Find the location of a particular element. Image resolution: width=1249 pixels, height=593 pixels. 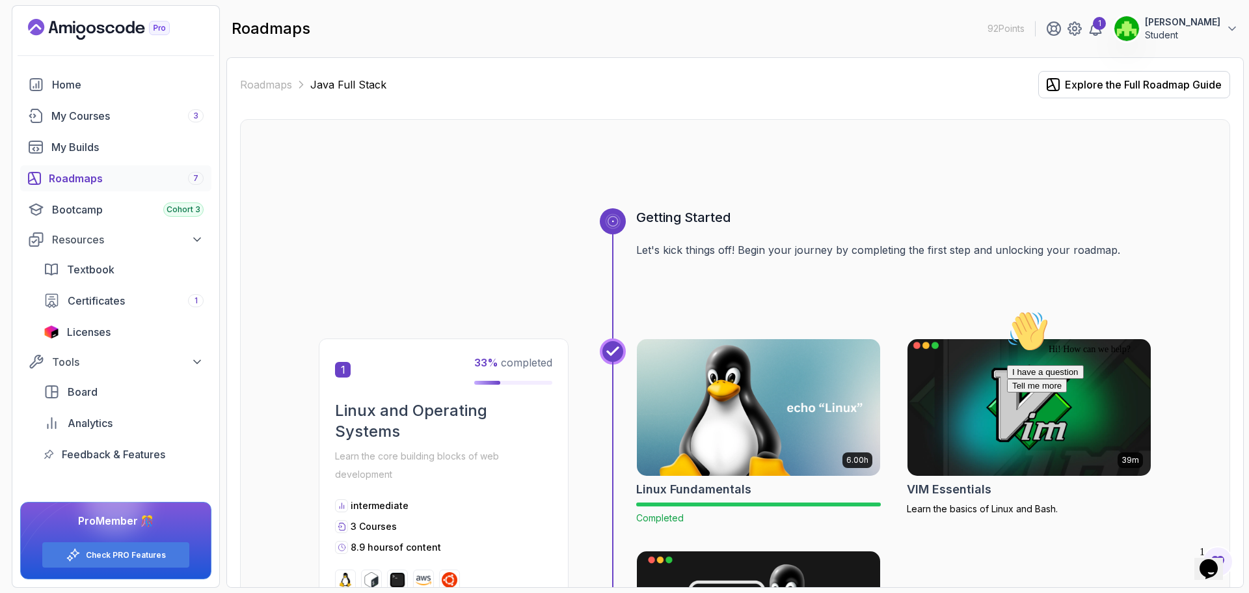

img: bash logo is located at coordinates (371, 580).